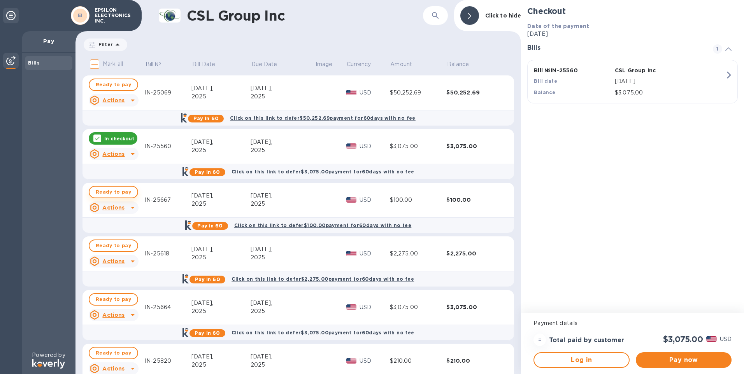 Image resolution: width=744 pixels, height=374 pixels. What do you see at coordinates (168, 254) in the screenshot?
I see `div: IN-25618` at bounding box center [168, 254].